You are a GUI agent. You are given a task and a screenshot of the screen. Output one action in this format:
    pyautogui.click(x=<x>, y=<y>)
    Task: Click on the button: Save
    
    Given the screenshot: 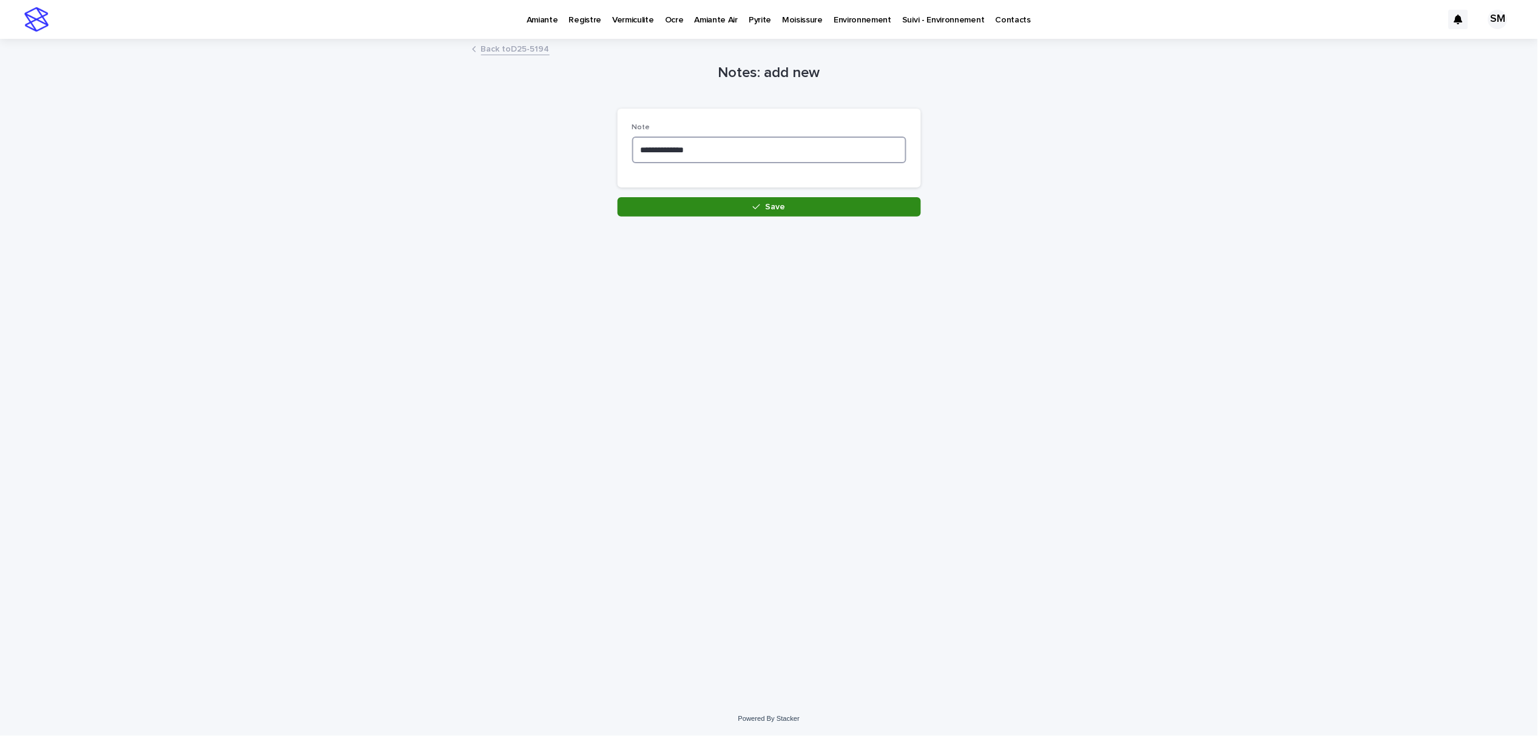 What is the action you would take?
    pyautogui.click(x=769, y=207)
    